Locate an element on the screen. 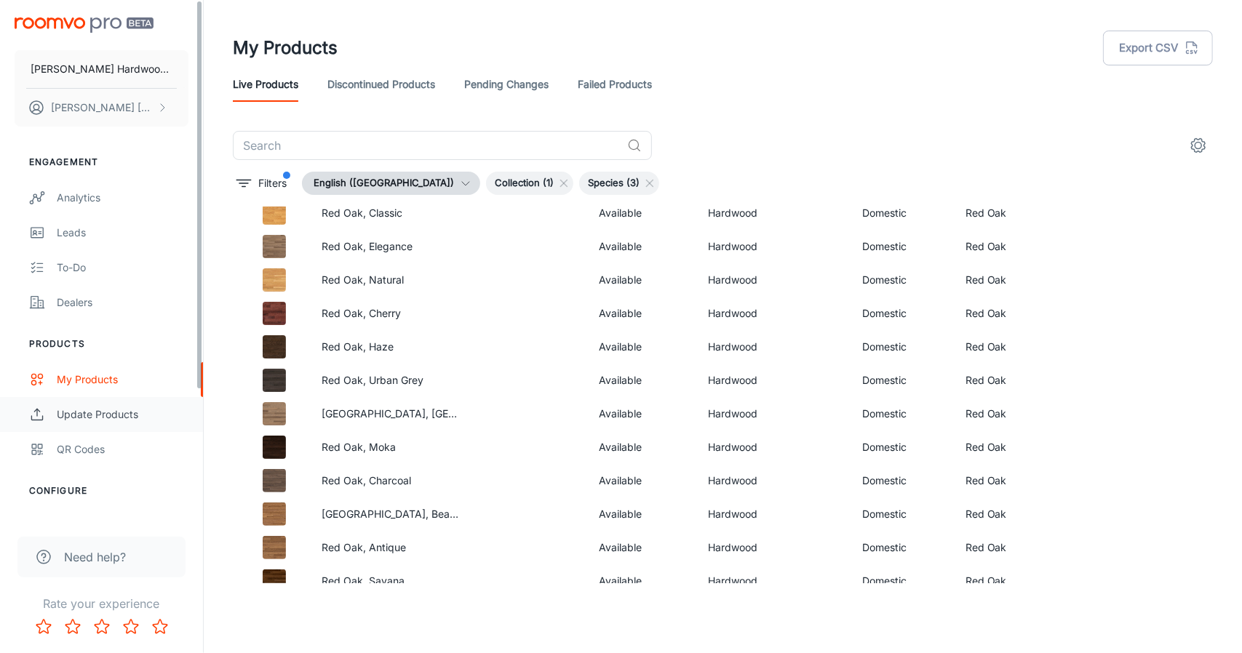 The width and height of the screenshot is (1242, 653). a: Red Oak, Classic is located at coordinates (362, 212).